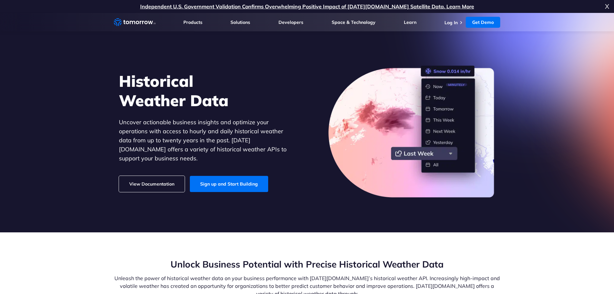  Describe the element at coordinates (412, 131) in the screenshot. I see `img: historical-weather-data.png.webp` at that location.